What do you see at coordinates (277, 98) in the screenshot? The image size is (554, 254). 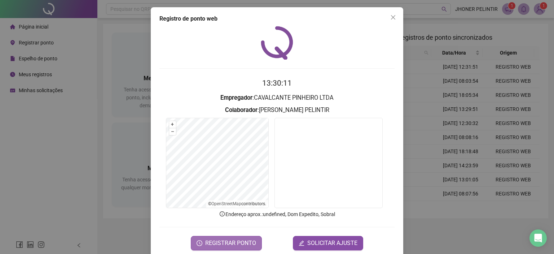 I see `h3: : CAVALCANTE PINHEIRO LTDA` at bounding box center [277, 98].